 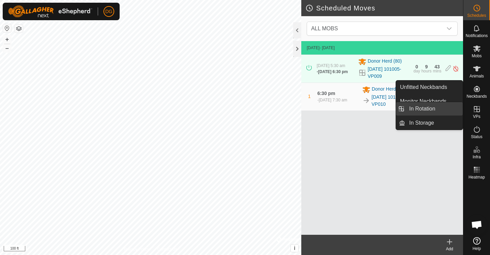 What do you see at coordinates (455, 68) in the screenshot?
I see `img: Turn off schedule move` at bounding box center [455, 68].